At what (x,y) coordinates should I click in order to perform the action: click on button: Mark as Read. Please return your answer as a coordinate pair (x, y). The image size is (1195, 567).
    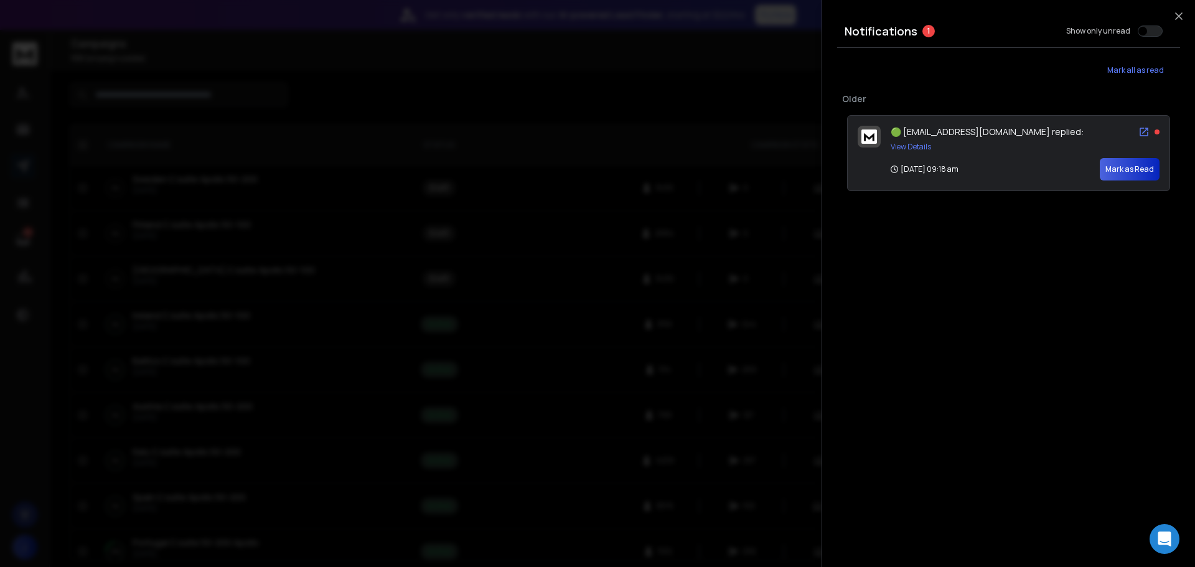
    Looking at the image, I should click on (1129, 169).